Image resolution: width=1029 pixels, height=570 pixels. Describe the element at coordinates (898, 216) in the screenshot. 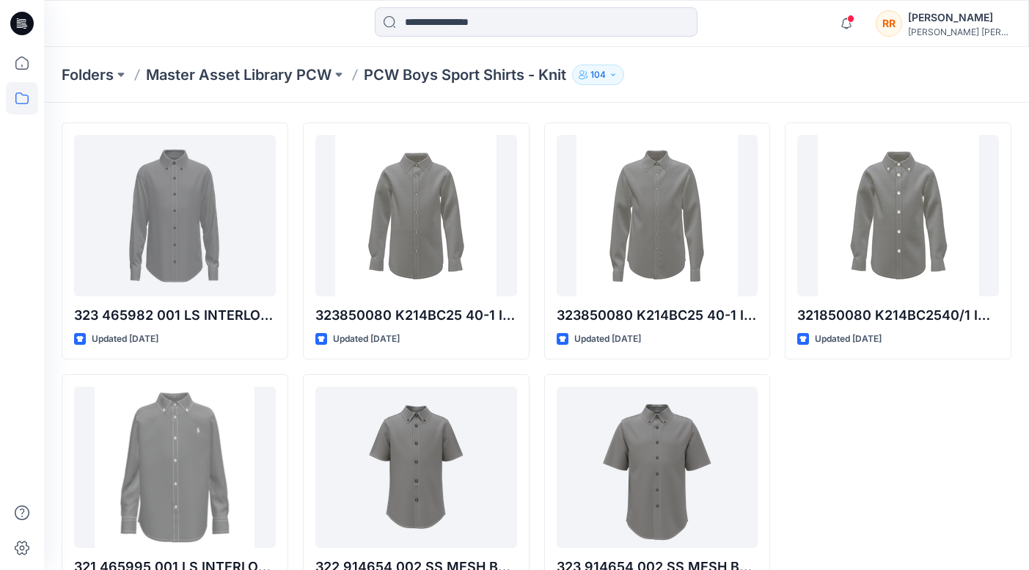

I see `a: 321850080 K214BC2540/1 INTERLOCK-LS BD-SHIRTS-SPORT SHIRT` at that location.